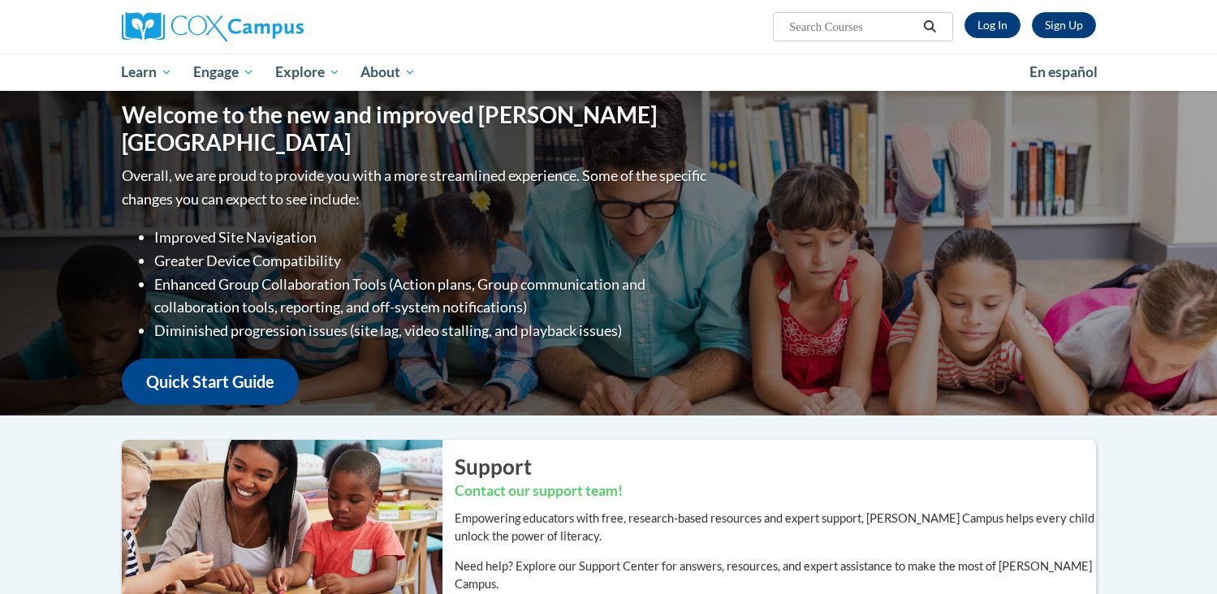  What do you see at coordinates (432, 296) in the screenshot?
I see `li: Enhanced Group Collaboration Tools (Action plans, Group communication and collaboration tools, re...` at bounding box center [432, 296].